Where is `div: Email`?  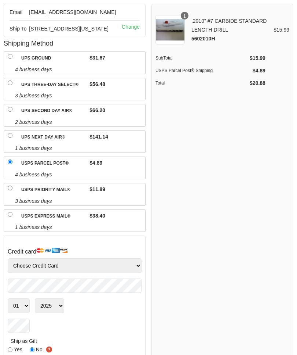
div: Email is located at coordinates (19, 12).